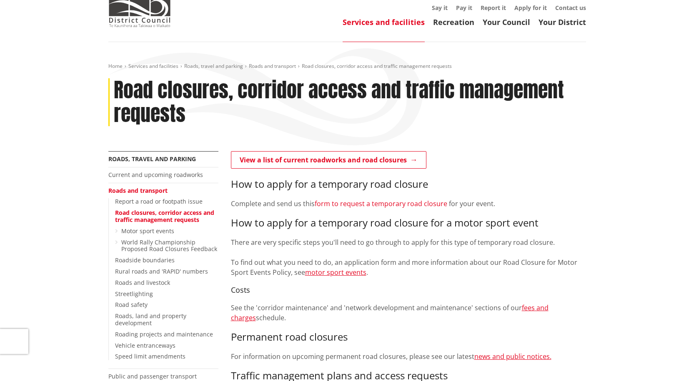  I want to click on span: Complete and send us this, so click(273, 204).